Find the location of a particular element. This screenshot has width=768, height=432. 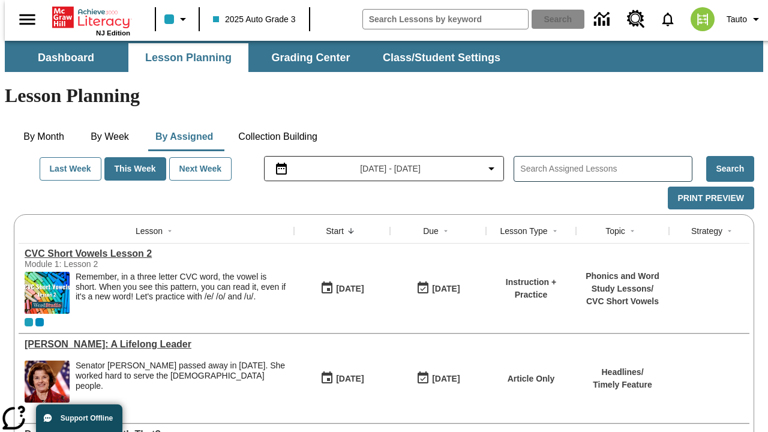

div: Topic is located at coordinates (615, 231).